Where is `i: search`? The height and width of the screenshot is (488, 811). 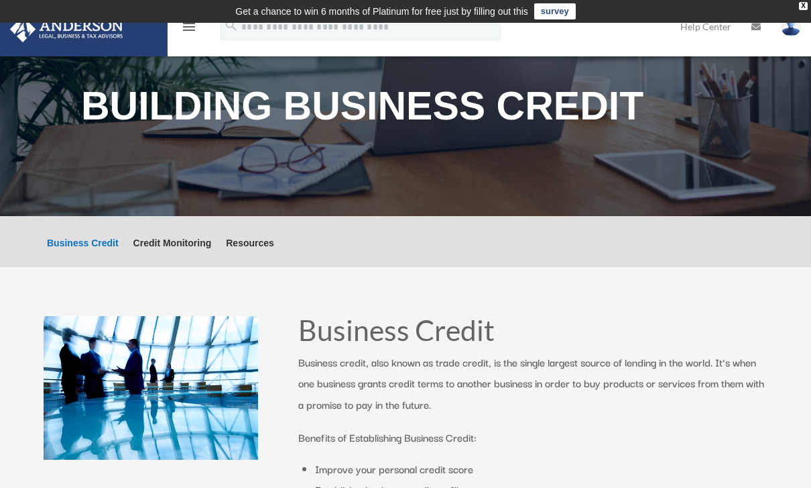 i: search is located at coordinates (231, 25).